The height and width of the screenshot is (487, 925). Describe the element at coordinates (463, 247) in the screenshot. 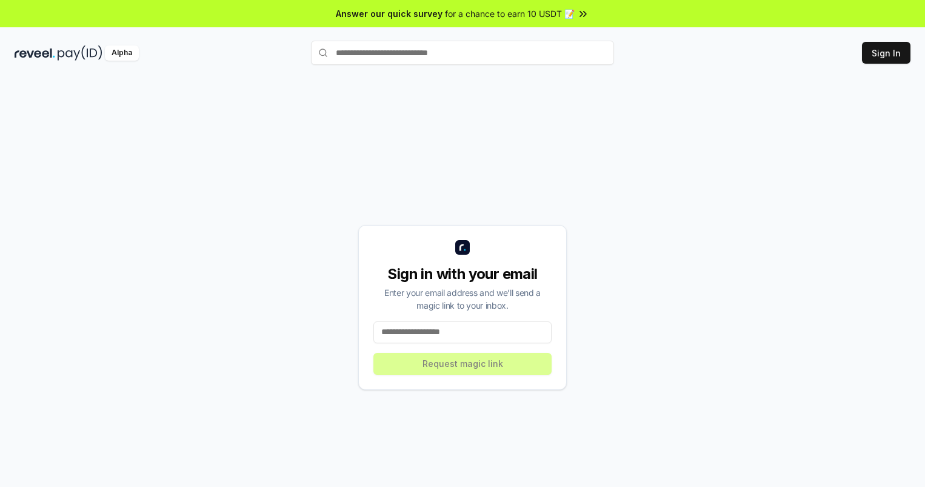

I see `img: logo_small` at that location.